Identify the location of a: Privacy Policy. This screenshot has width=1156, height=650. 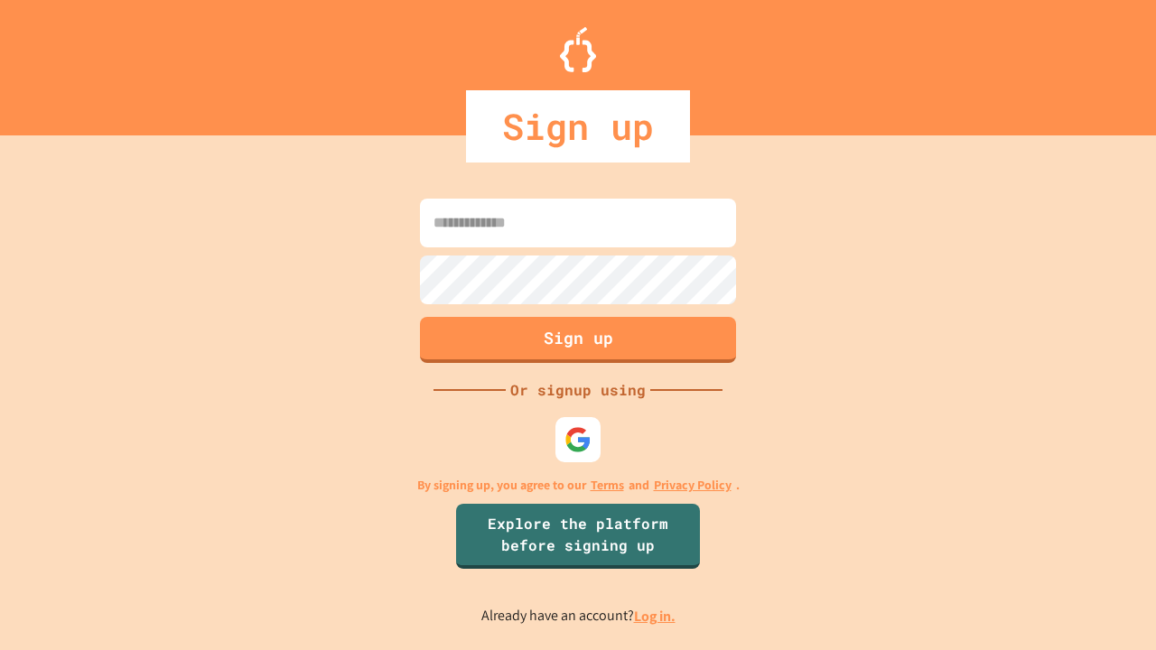
(693, 485).